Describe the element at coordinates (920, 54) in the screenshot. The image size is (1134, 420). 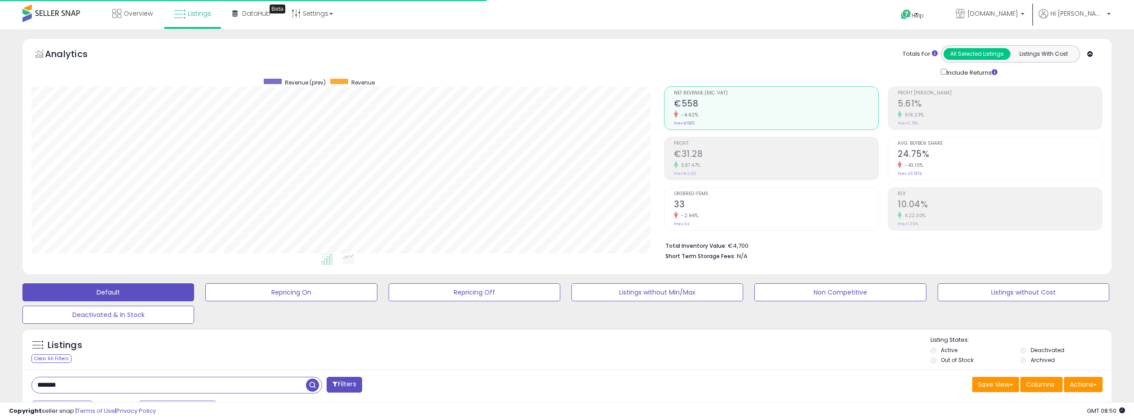
I see `div: Totals For` at that location.